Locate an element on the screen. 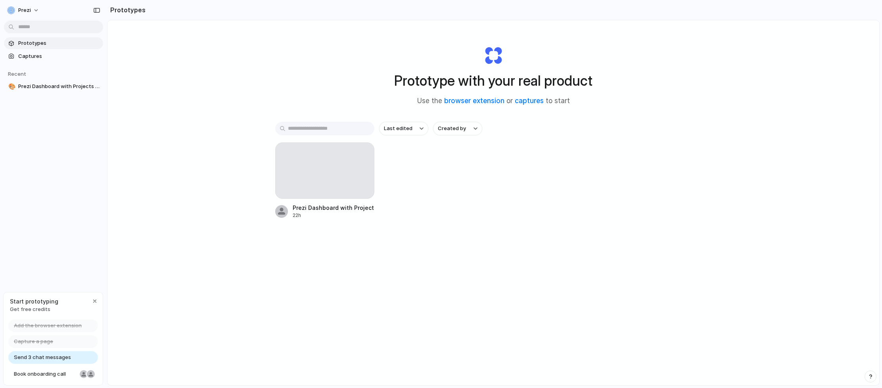 The width and height of the screenshot is (882, 388). a: captures is located at coordinates (529, 101).